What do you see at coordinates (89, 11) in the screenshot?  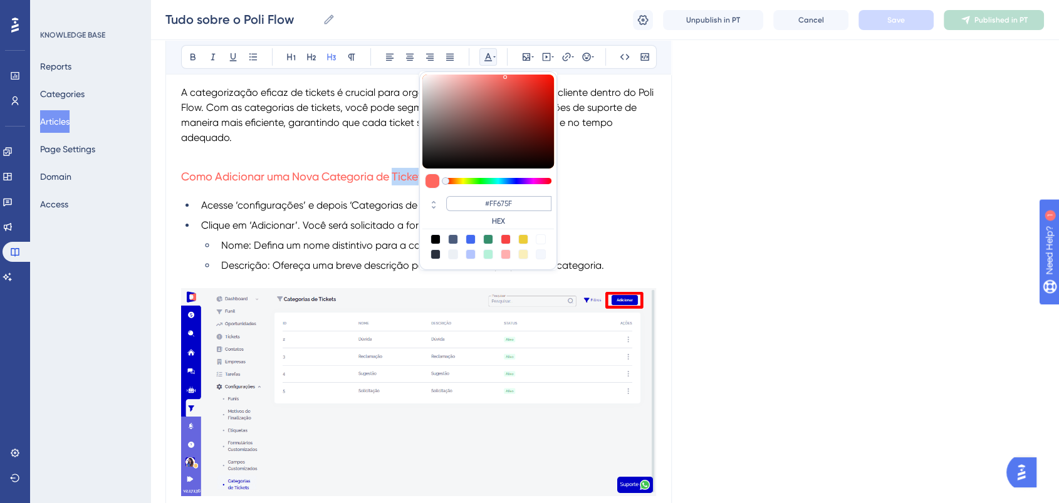 I see `div: 1` at bounding box center [89, 11].